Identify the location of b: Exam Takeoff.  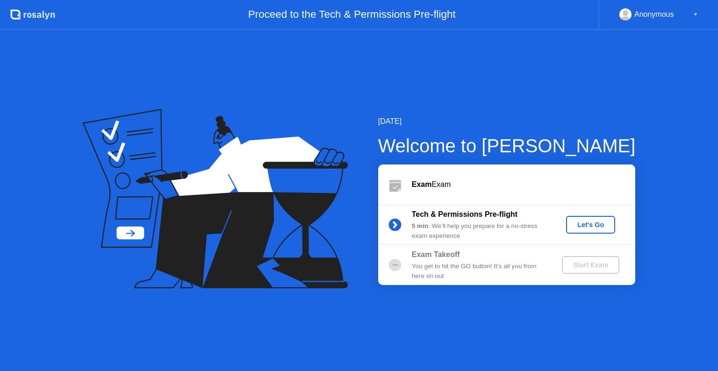
(436, 254).